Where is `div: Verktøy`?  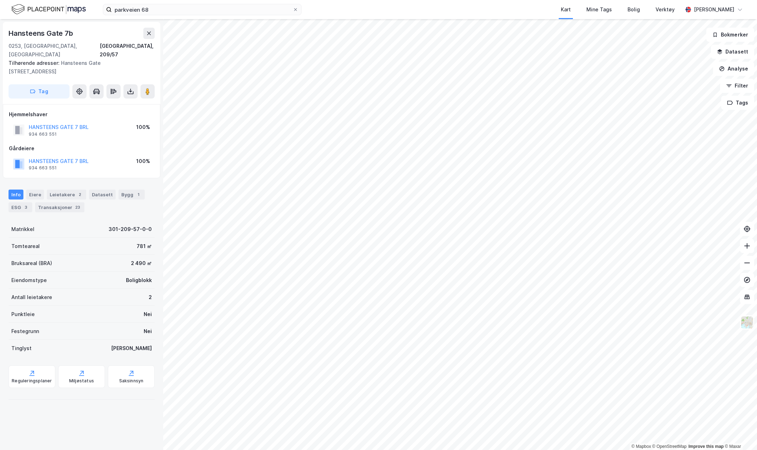 div: Verktøy is located at coordinates (665, 10).